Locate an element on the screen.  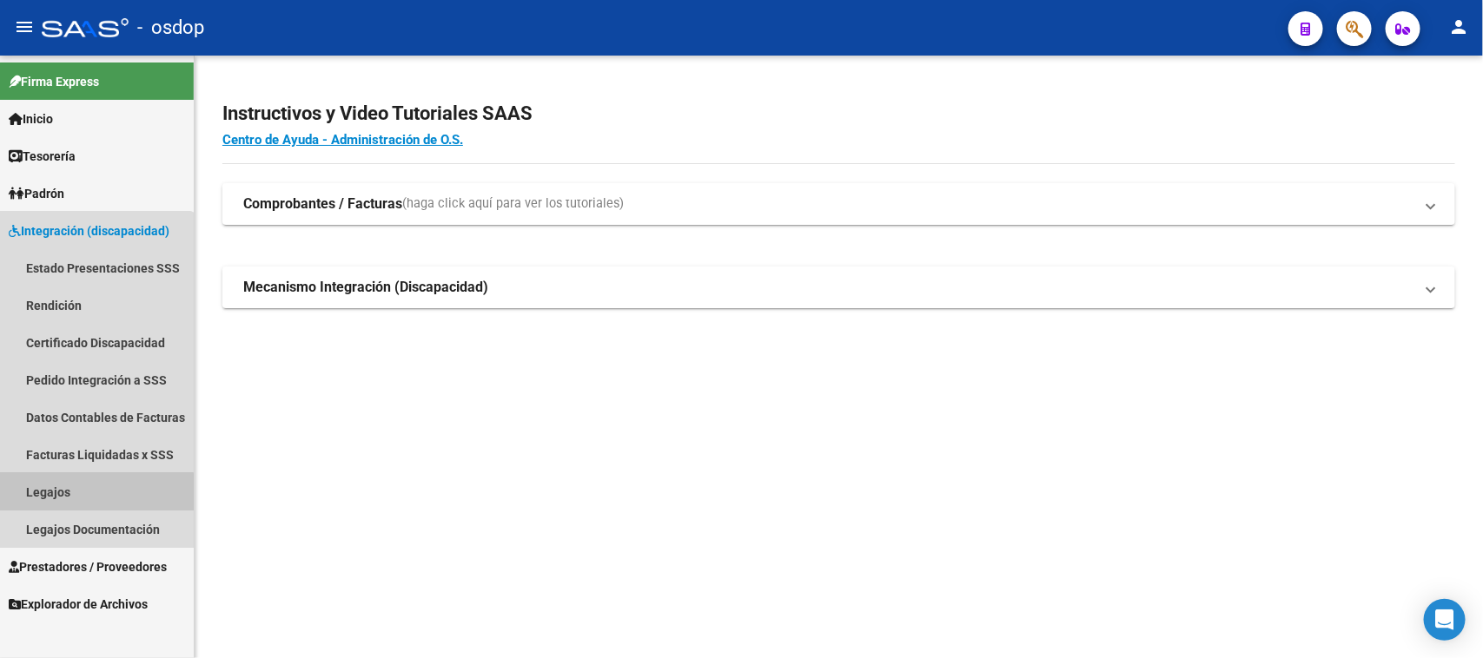
mat-icon: menu is located at coordinates (24, 27).